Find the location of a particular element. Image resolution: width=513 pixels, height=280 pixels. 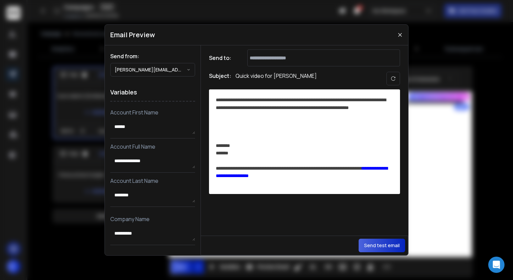

h1: Send from: is located at coordinates (153, 56).